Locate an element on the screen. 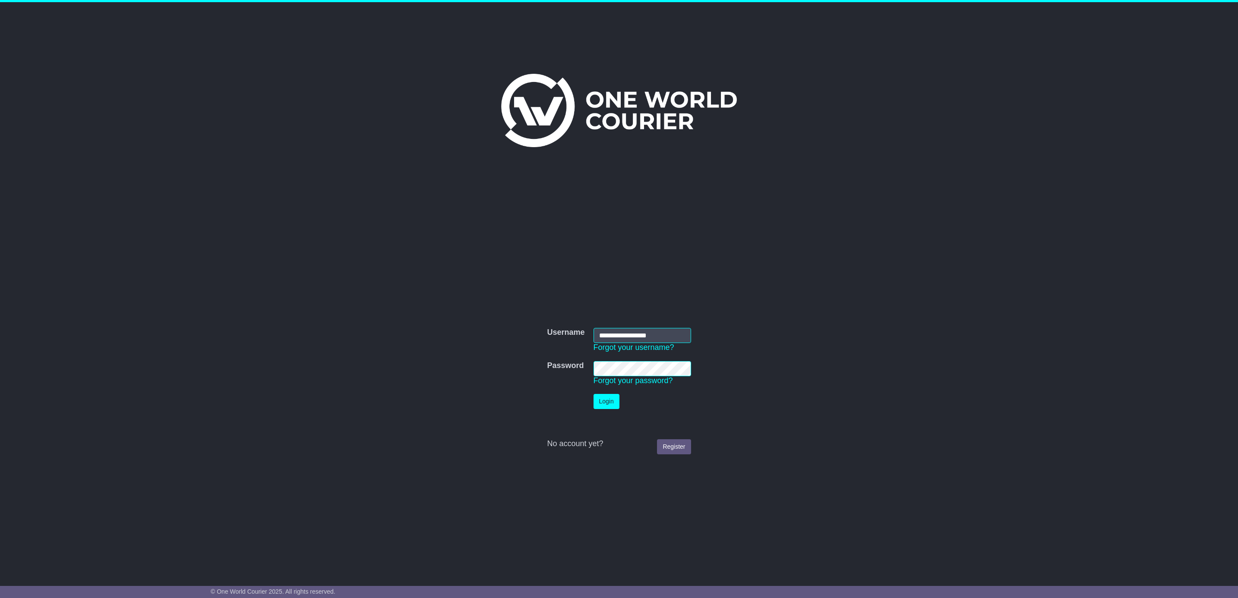 This screenshot has width=1238, height=598. label: Password is located at coordinates (565, 366).